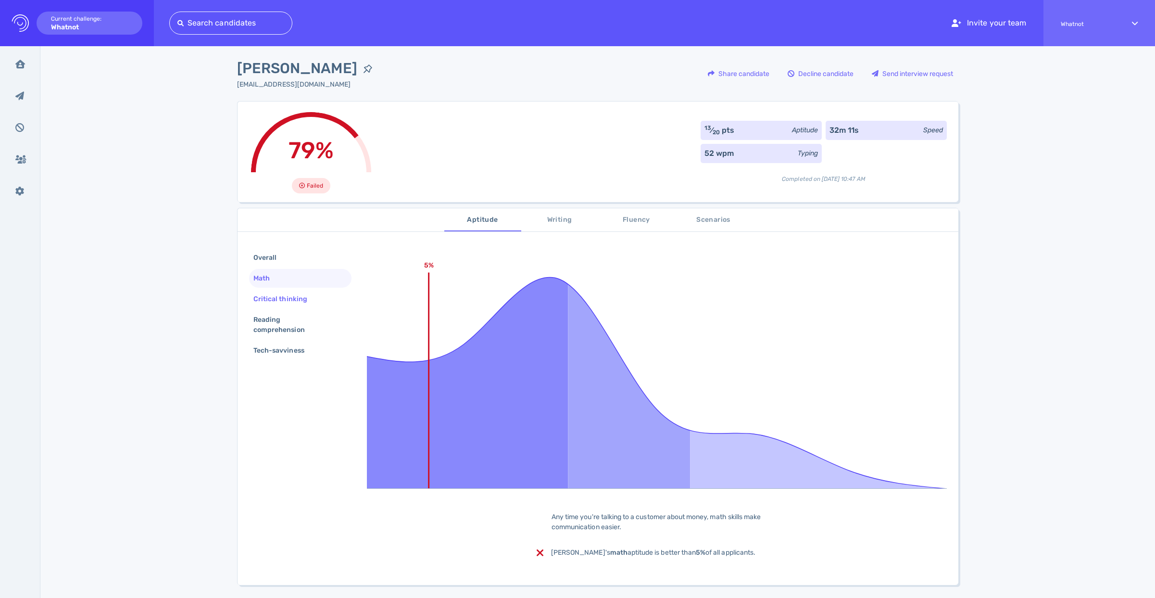  I want to click on button: Send interview request, so click(912, 74).